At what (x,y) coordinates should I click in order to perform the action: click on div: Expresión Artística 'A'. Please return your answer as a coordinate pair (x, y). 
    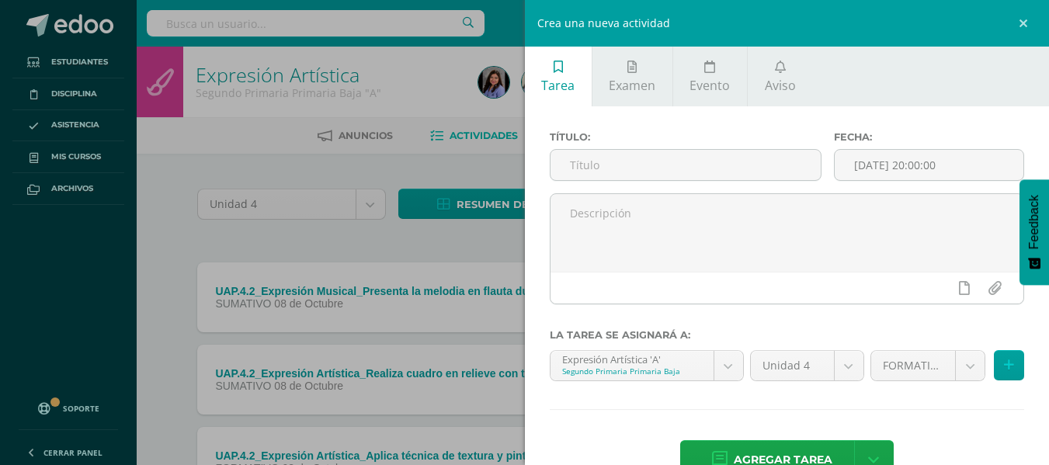
    Looking at the image, I should click on (632, 358).